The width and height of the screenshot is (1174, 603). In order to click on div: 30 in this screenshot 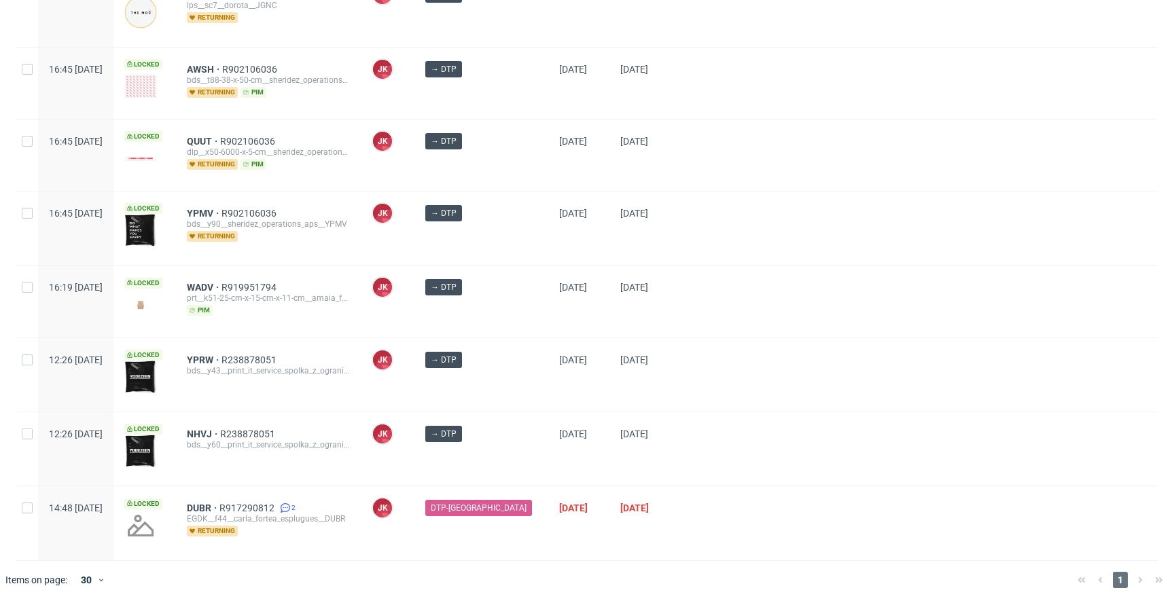, I will do `click(85, 580)`.